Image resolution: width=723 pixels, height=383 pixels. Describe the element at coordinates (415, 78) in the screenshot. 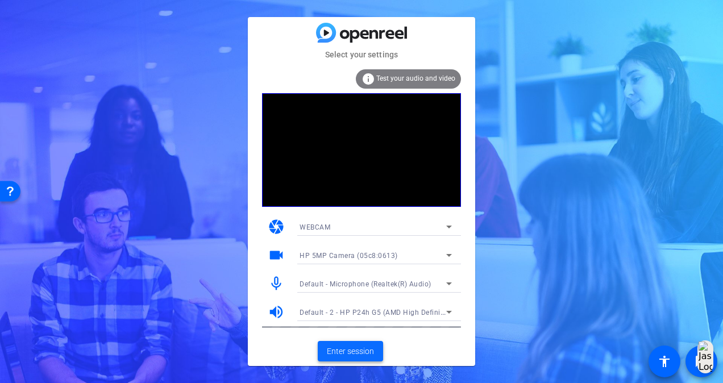

I see `span: Test your audio and video` at that location.